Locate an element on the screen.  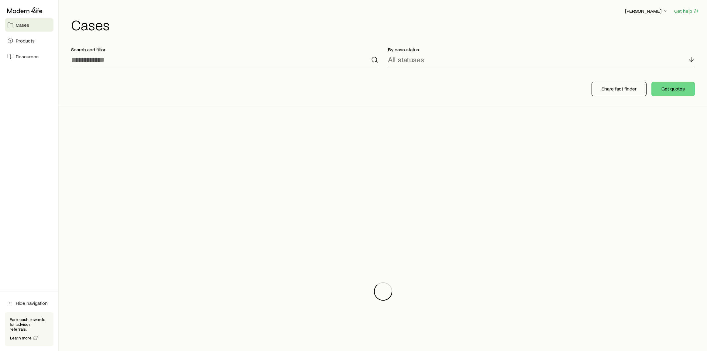
span: Resources is located at coordinates (27, 57).